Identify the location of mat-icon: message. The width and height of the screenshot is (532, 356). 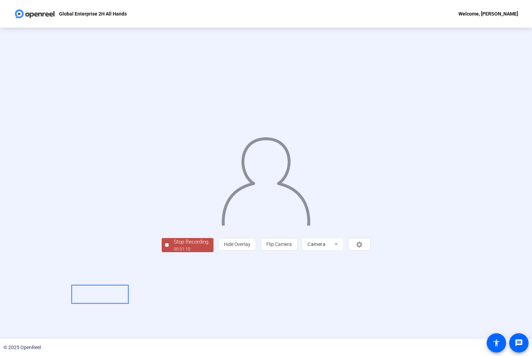
(519, 343).